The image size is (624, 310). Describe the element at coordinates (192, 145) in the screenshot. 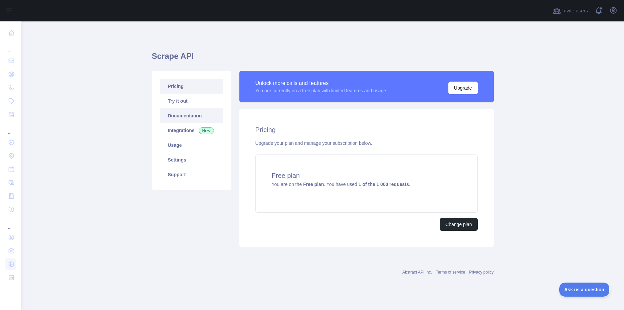

I see `a: Usage` at that location.